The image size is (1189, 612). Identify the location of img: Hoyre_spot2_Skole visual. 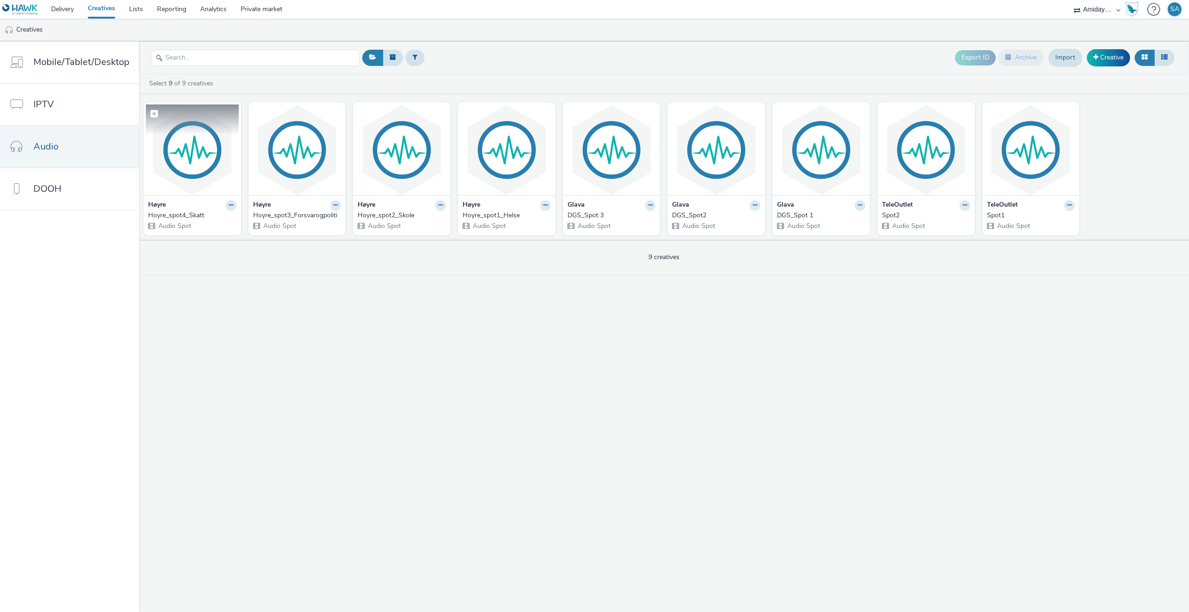
(402, 150).